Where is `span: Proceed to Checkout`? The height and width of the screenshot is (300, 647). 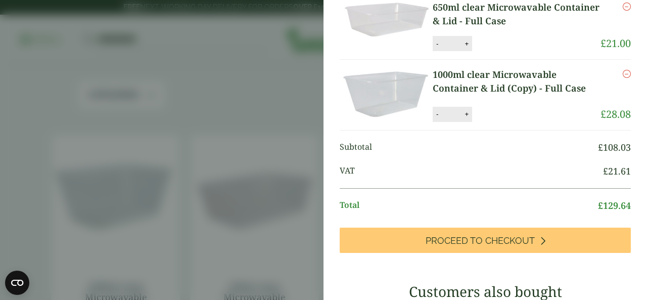 span: Proceed to Checkout is located at coordinates (481, 241).